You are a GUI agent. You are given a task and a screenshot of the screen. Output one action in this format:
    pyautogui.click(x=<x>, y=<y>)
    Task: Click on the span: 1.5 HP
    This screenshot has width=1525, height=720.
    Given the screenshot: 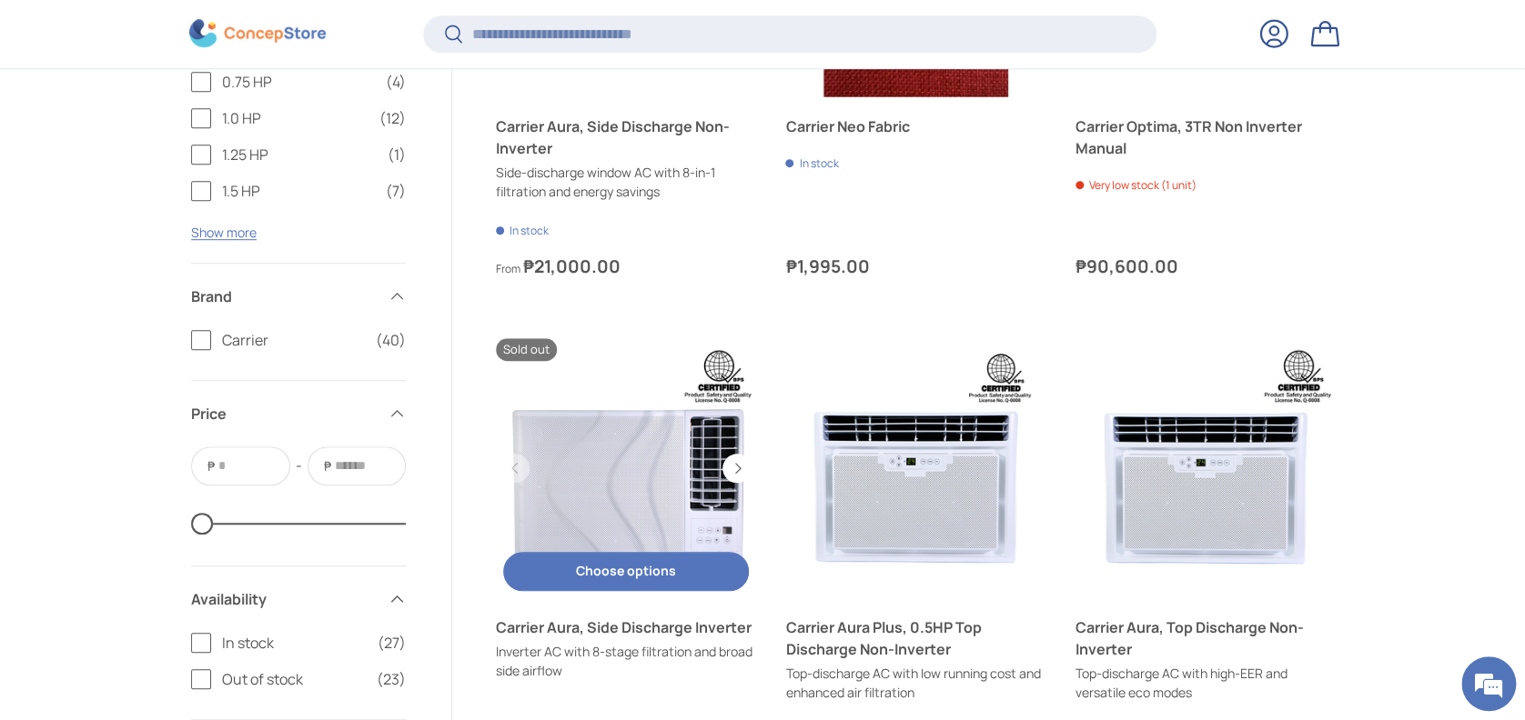 What is the action you would take?
    pyautogui.click(x=298, y=191)
    